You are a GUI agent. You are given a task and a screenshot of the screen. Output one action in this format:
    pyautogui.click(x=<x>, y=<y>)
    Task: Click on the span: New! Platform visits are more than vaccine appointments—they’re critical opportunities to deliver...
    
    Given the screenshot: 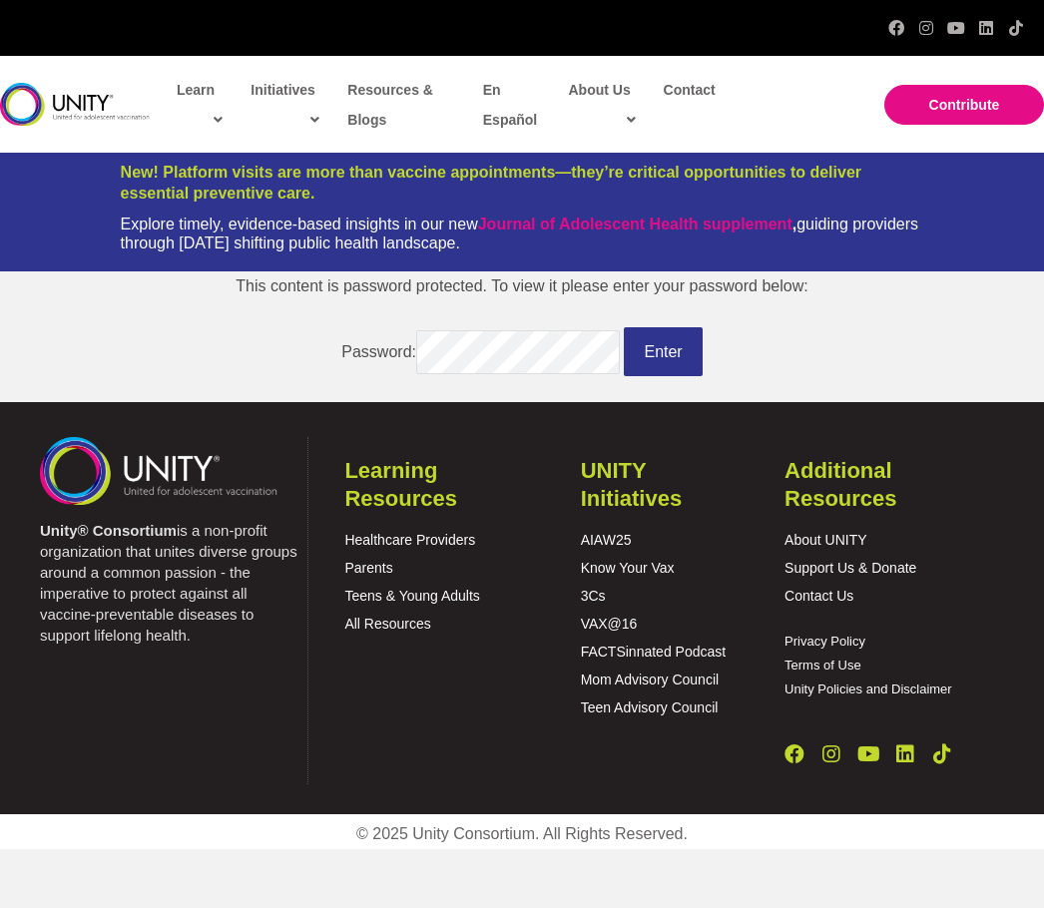 What is the action you would take?
    pyautogui.click(x=491, y=183)
    